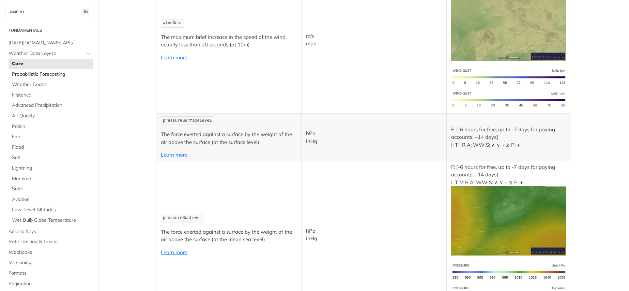 The height and width of the screenshot is (291, 629). What do you see at coordinates (50, 263) in the screenshot?
I see `span: Versioning` at bounding box center [50, 263].